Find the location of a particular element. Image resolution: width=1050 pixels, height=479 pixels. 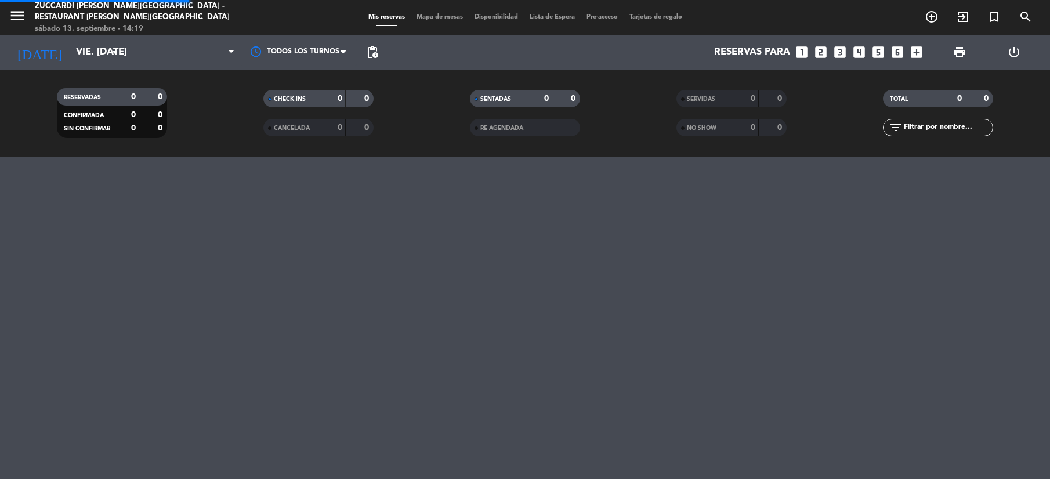

i: arrow_drop_down is located at coordinates (115, 52).